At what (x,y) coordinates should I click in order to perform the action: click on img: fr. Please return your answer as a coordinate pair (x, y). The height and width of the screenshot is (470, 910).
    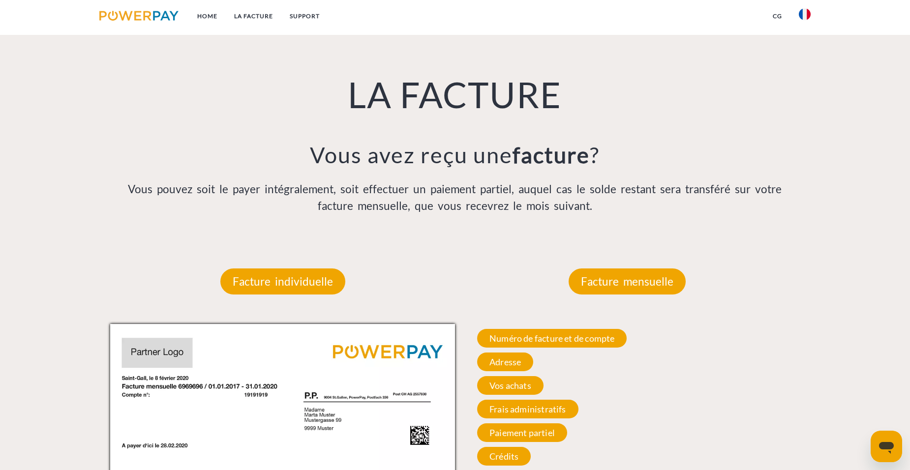
    Looking at the image, I should click on (804, 14).